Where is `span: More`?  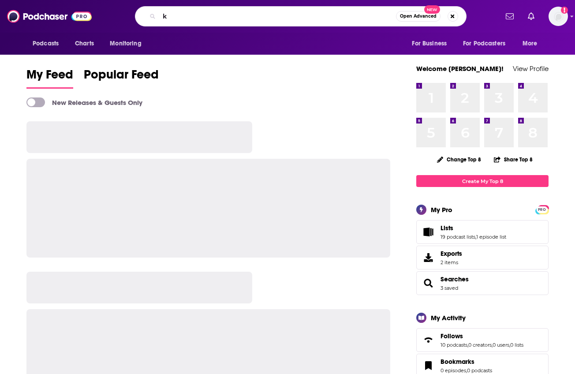 span: More is located at coordinates (530, 44).